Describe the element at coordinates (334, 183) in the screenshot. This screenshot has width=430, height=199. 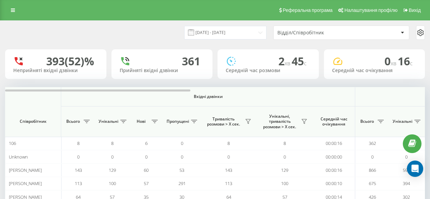
I see `td: 00:00:10` at that location.